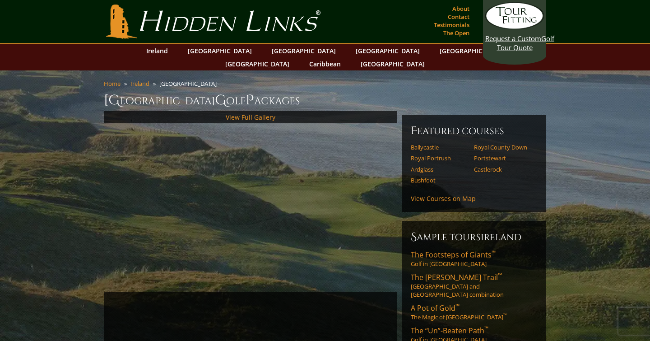 Image resolution: width=650 pixels, height=341 pixels. I want to click on span: P, so click(250, 100).